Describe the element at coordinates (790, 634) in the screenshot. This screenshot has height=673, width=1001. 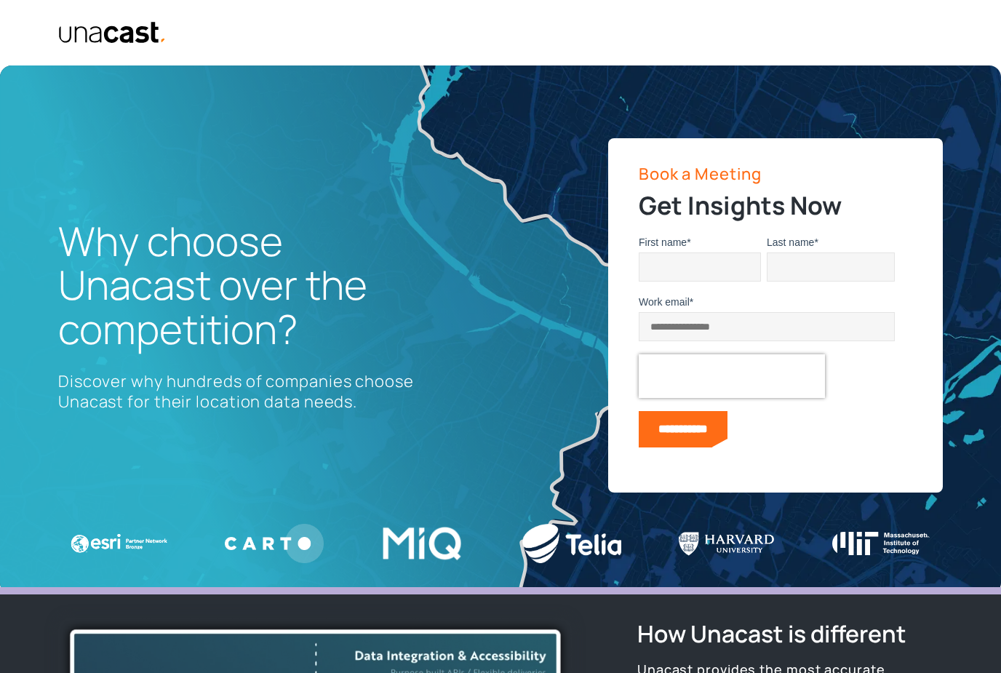
I see `h2: How Unacast is different` at that location.